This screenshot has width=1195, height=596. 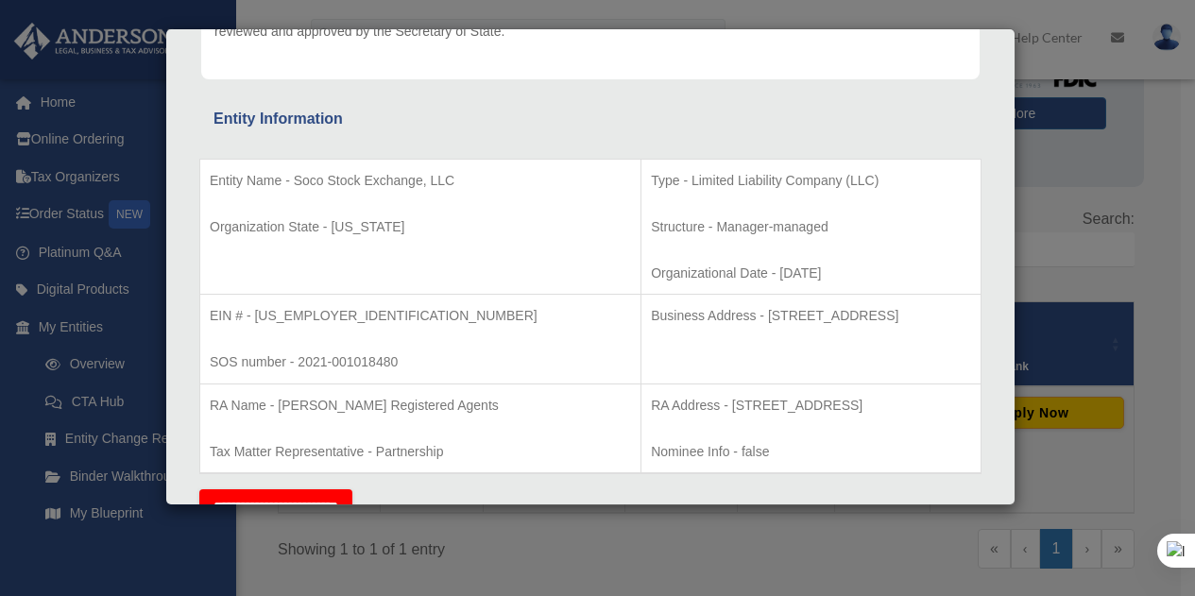 What do you see at coordinates (420, 362) in the screenshot?
I see `p: SOS number - 2021-001018480` at bounding box center [420, 362].